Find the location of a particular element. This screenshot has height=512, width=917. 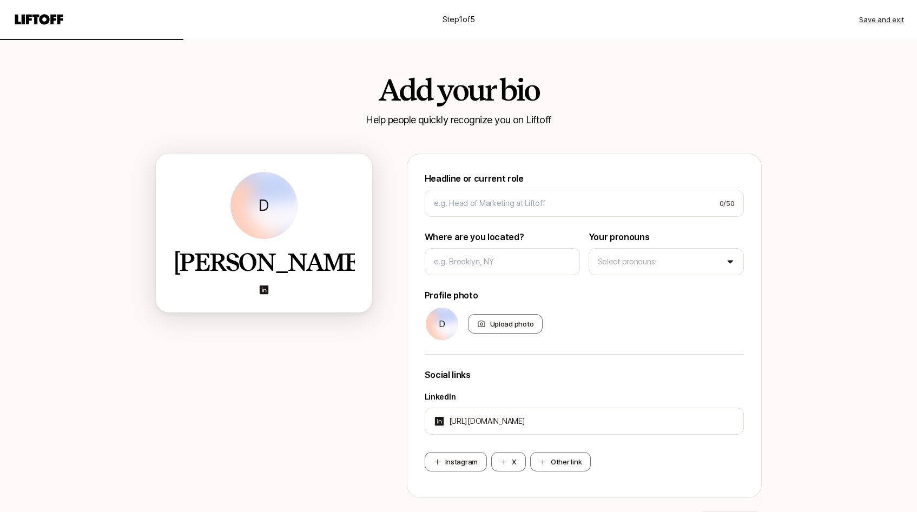

button: X is located at coordinates (508, 462).